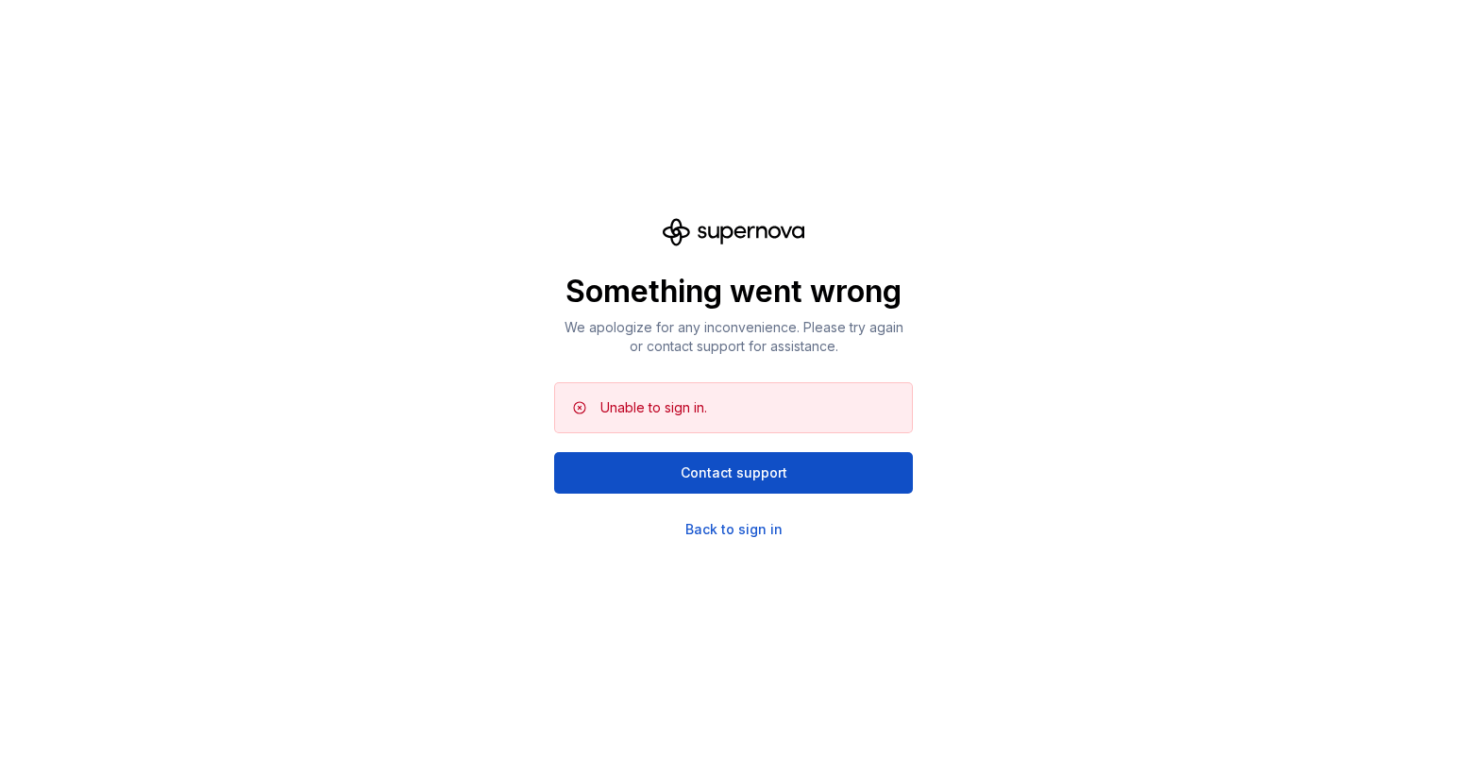 The height and width of the screenshot is (757, 1467). Describe the element at coordinates (733, 530) in the screenshot. I see `a: Back to sign in` at that location.